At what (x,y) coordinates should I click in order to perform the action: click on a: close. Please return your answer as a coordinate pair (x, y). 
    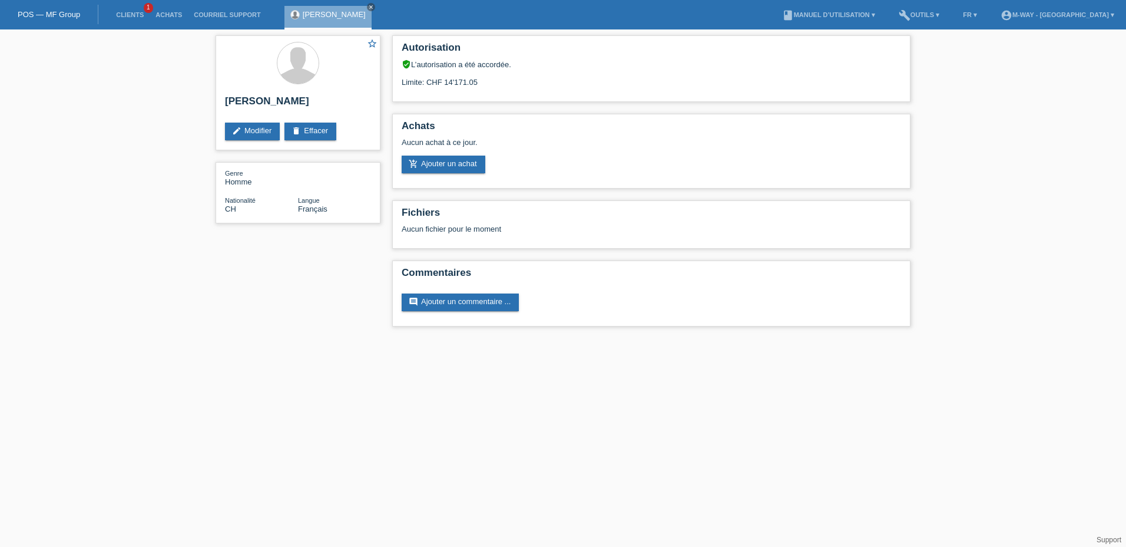
    Looking at the image, I should click on (371, 7).